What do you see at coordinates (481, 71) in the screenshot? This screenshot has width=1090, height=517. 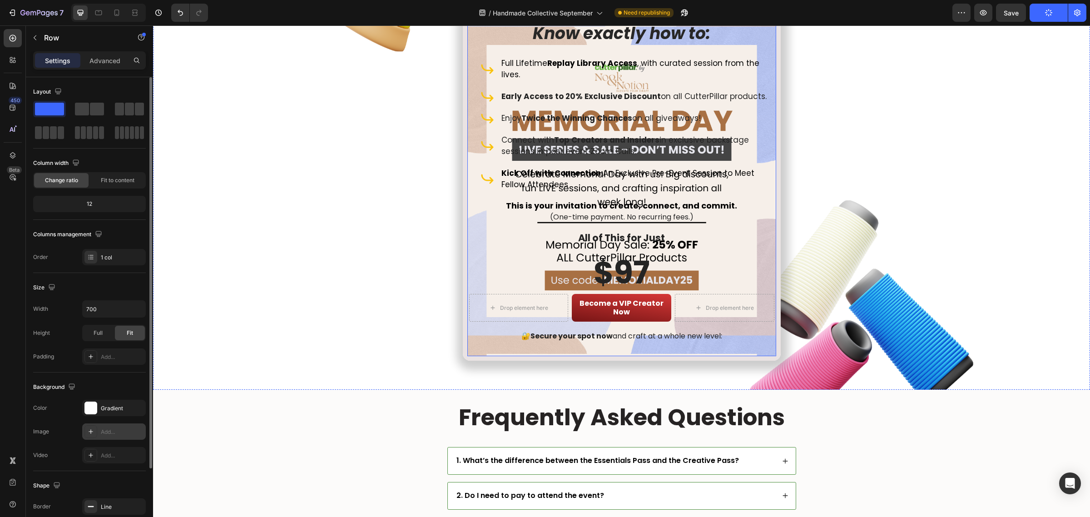 I see `span: on all CutterPillar products.` at bounding box center [481, 71].